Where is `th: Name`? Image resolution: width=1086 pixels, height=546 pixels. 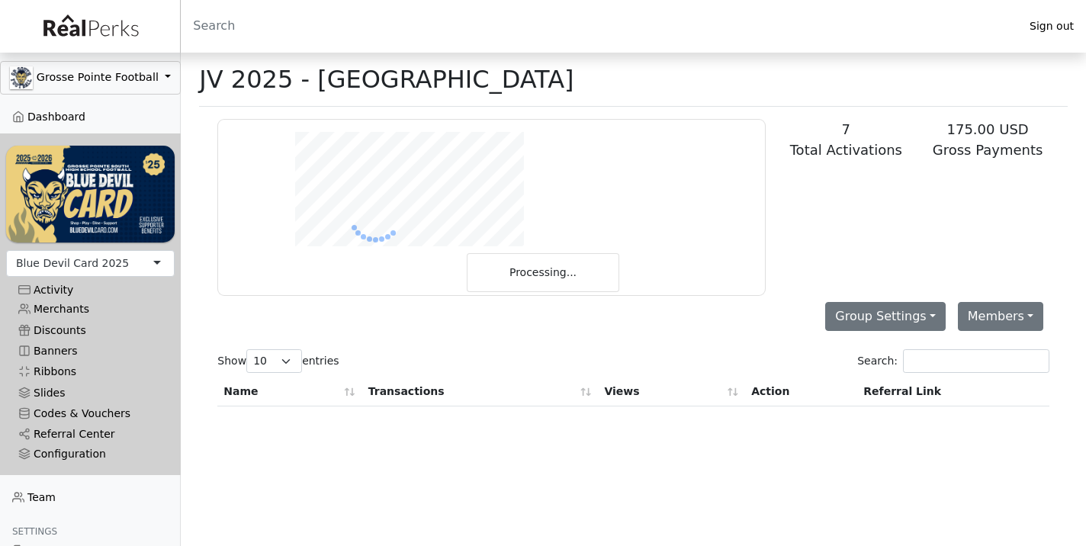 th: Name is located at coordinates (289, 392).